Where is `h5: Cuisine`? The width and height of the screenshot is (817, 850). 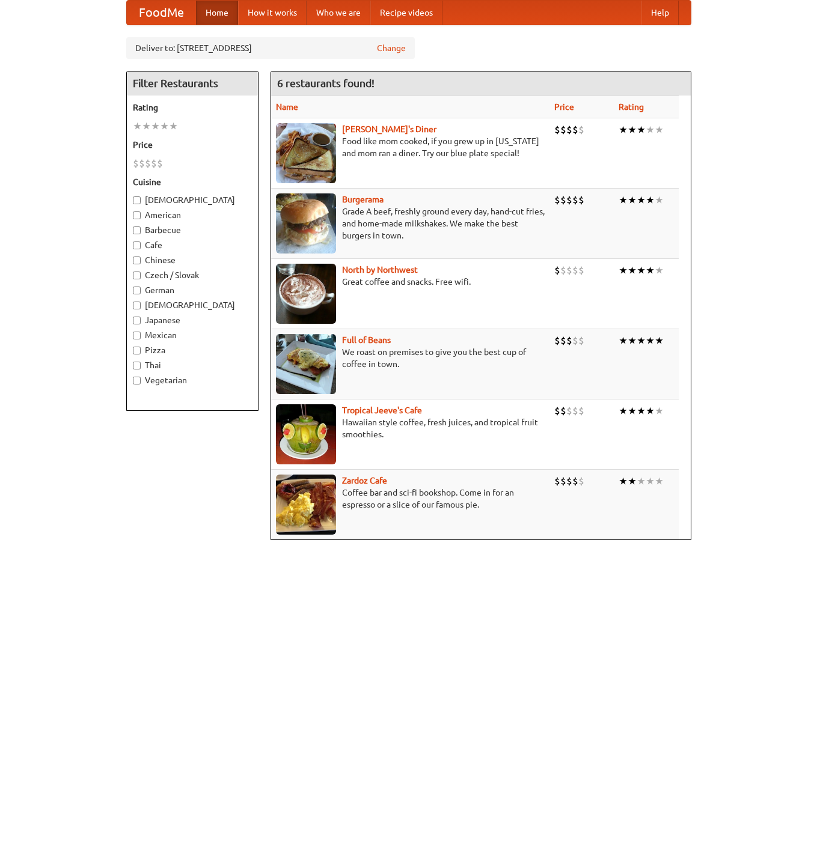
h5: Cuisine is located at coordinates (192, 182).